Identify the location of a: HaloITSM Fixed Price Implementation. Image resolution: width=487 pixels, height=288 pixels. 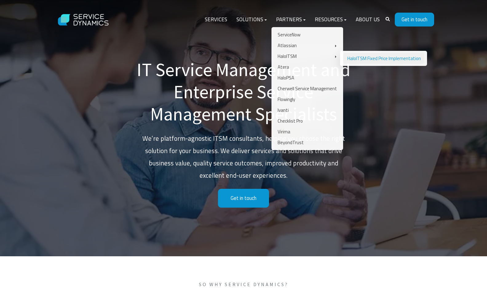
(384, 58).